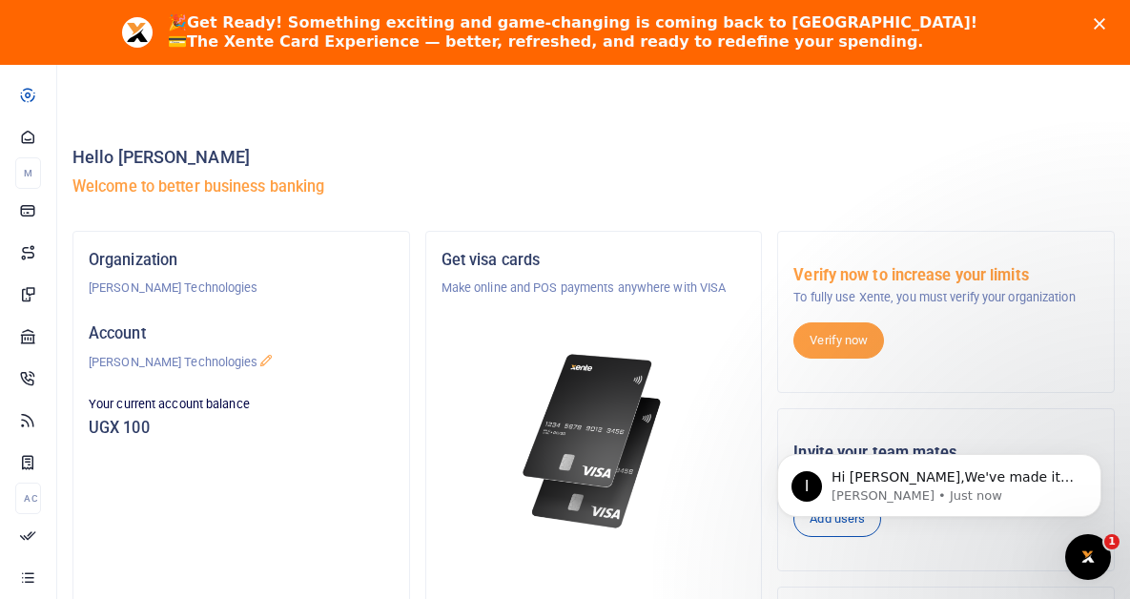  What do you see at coordinates (1103, 23) in the screenshot?
I see `div: Close` at bounding box center [1103, 23].